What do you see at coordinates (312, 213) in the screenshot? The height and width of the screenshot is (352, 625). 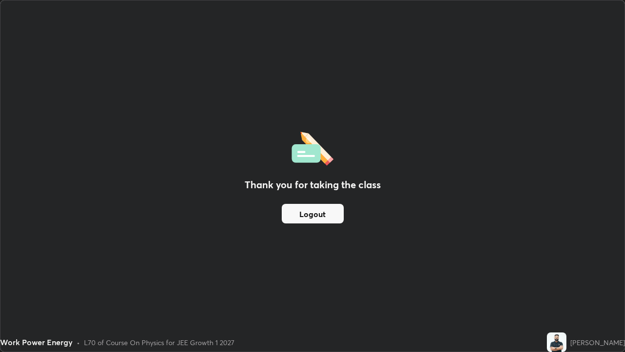 I see `button: Logout` at bounding box center [312, 213].